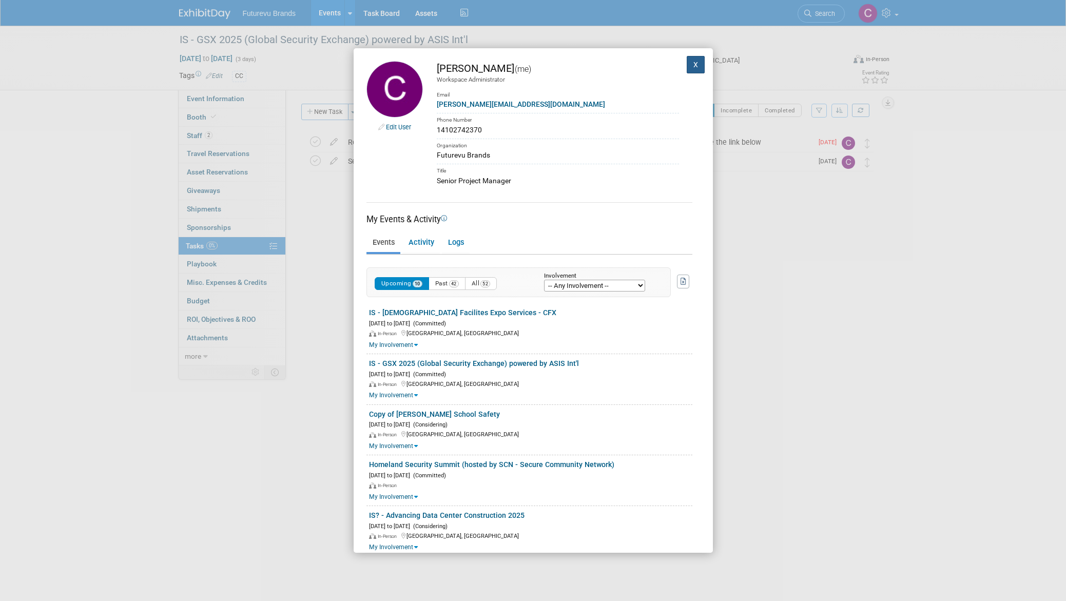 Image resolution: width=1066 pixels, height=601 pixels. Describe the element at coordinates (558, 181) in the screenshot. I see `div: Senior Project Manager` at that location.